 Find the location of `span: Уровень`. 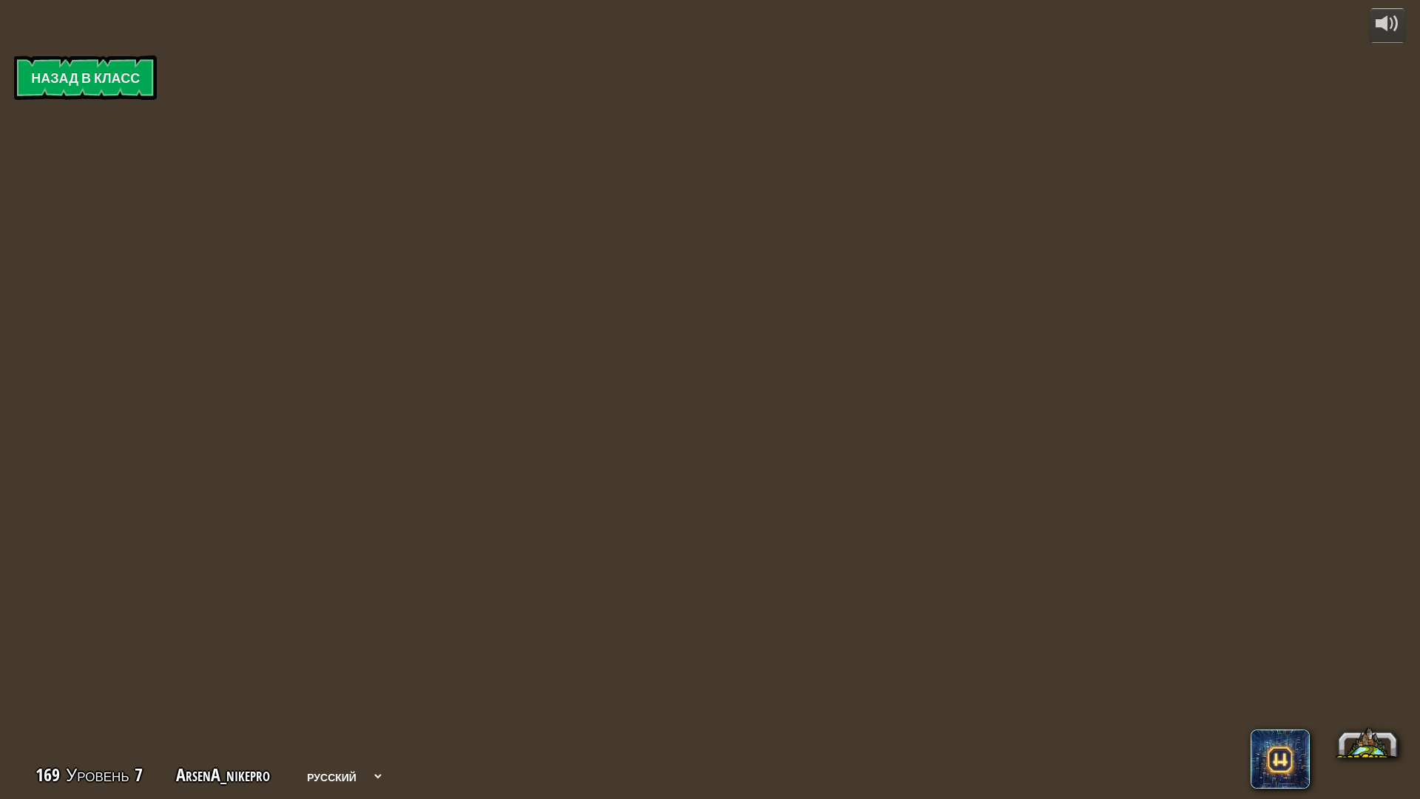

span: Уровень is located at coordinates (98, 774).